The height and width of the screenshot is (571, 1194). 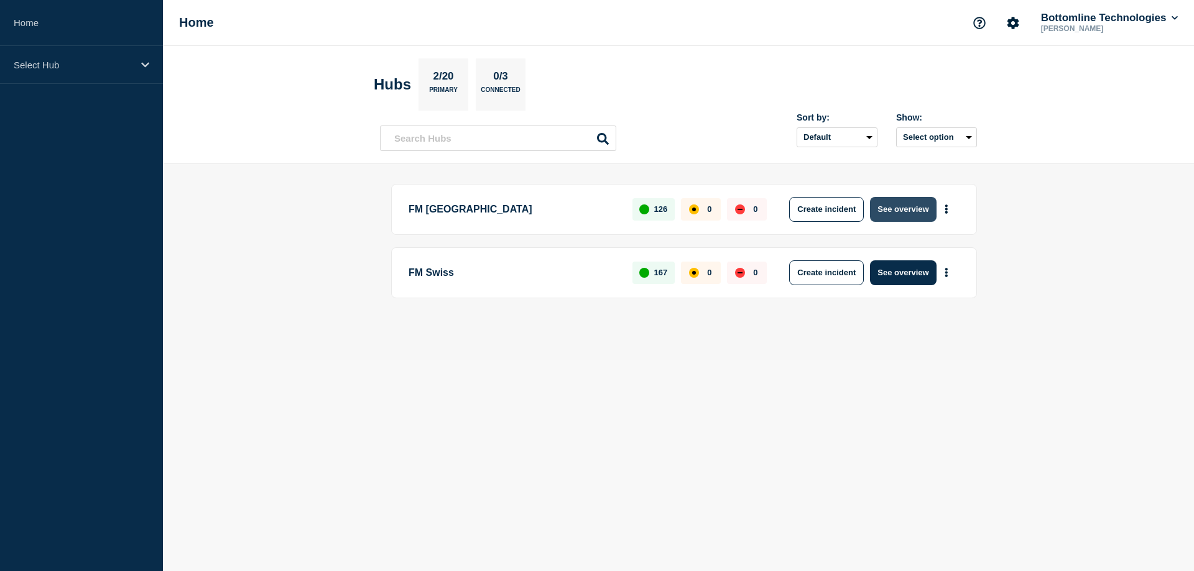 What do you see at coordinates (661, 209) in the screenshot?
I see `p: 126` at bounding box center [661, 209].